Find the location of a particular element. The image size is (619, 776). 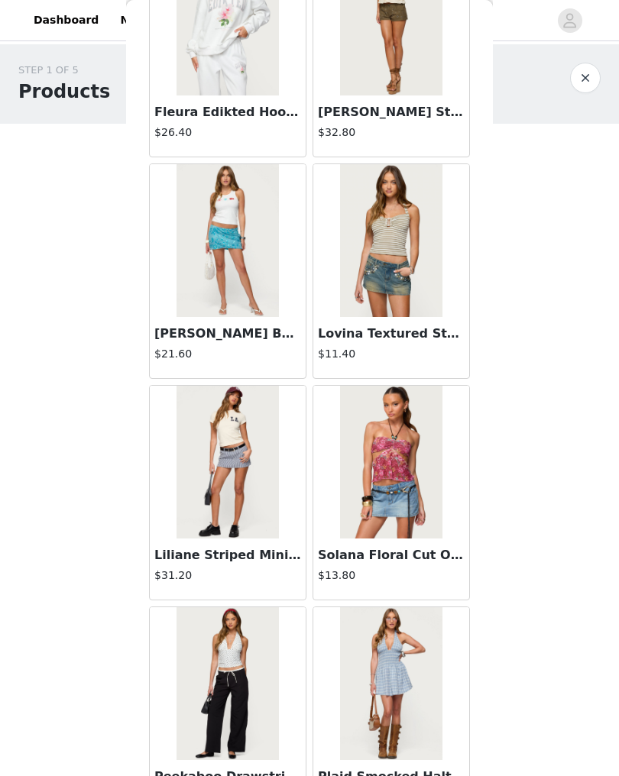

h4: $31.20 is located at coordinates (228, 575).